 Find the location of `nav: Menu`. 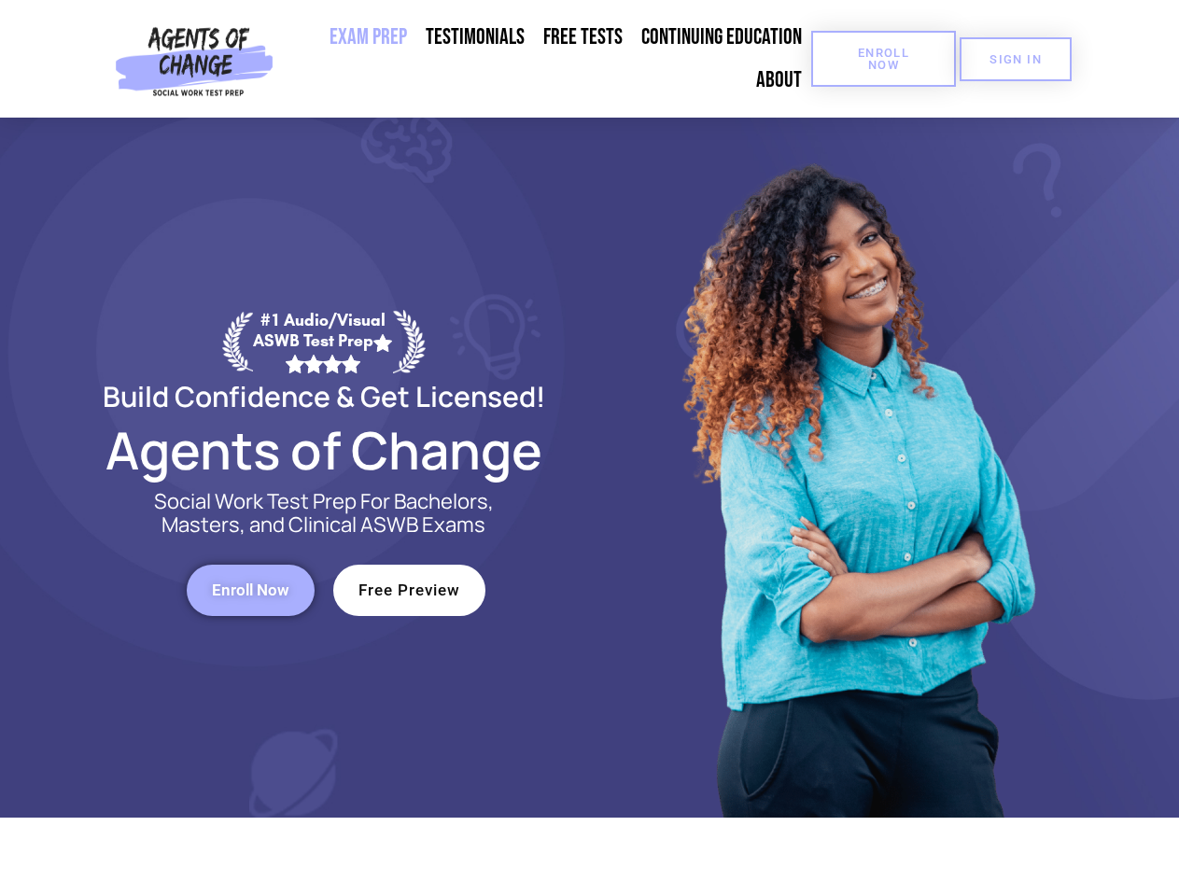

nav: Menu is located at coordinates (546, 59).